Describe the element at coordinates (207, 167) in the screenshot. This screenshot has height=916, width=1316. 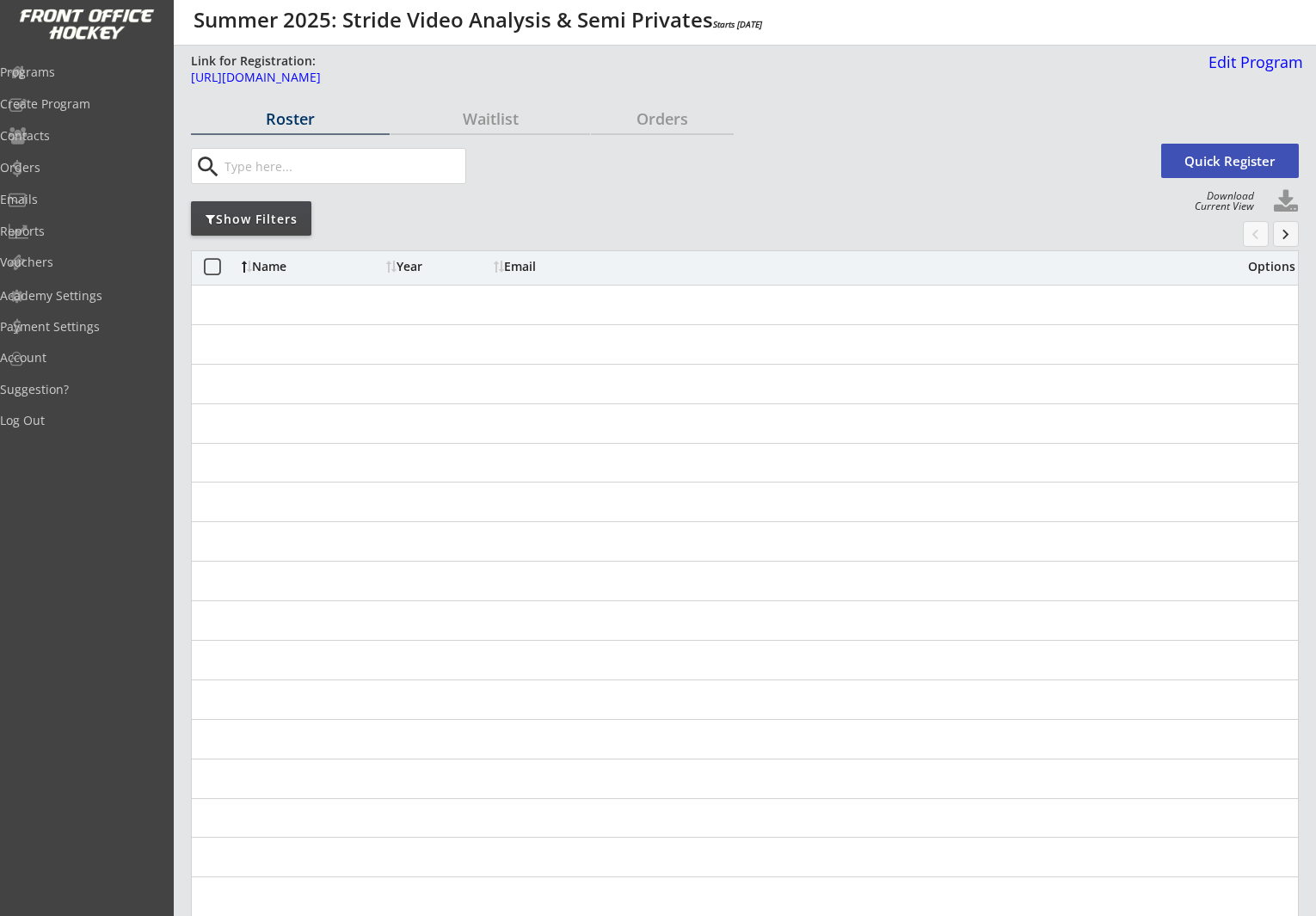
I see `button: search` at that location.